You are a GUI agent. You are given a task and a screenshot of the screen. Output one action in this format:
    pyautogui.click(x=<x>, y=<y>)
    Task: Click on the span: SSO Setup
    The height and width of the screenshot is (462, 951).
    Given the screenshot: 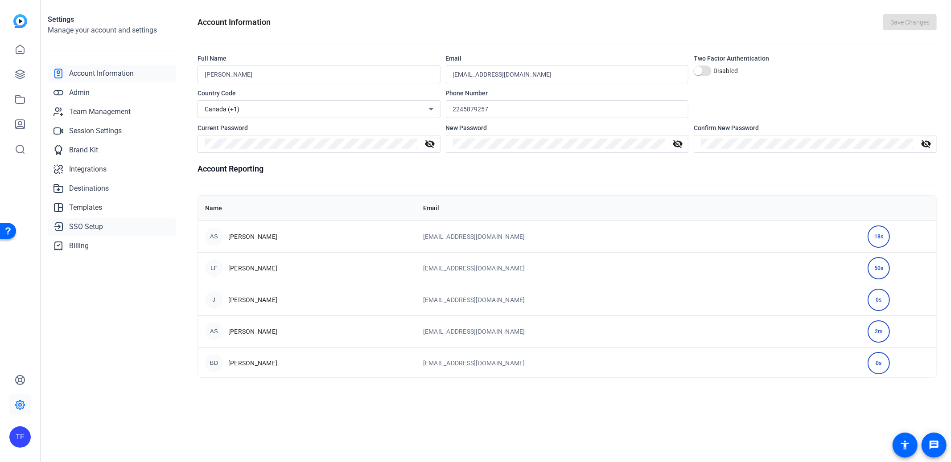 What is the action you would take?
    pyautogui.click(x=86, y=227)
    